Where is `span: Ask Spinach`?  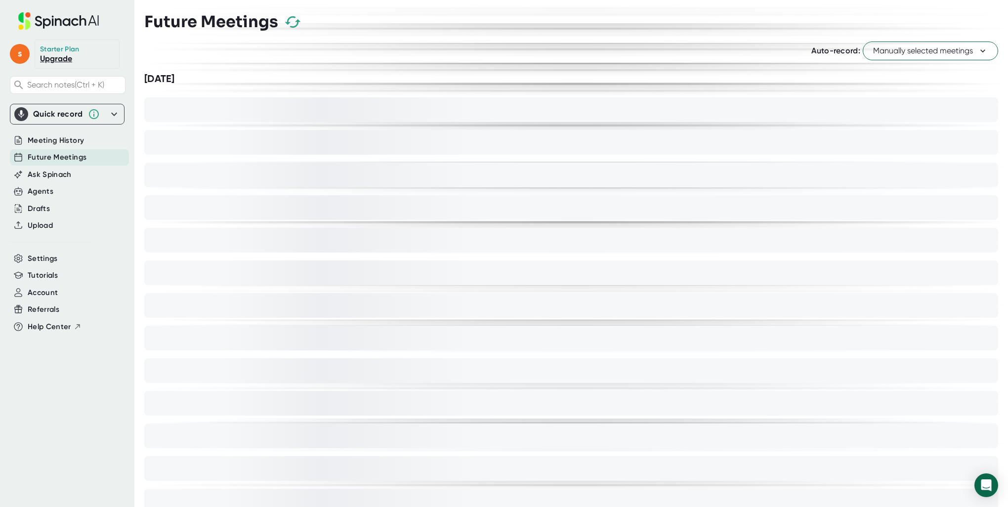
span: Ask Spinach is located at coordinates (49, 174).